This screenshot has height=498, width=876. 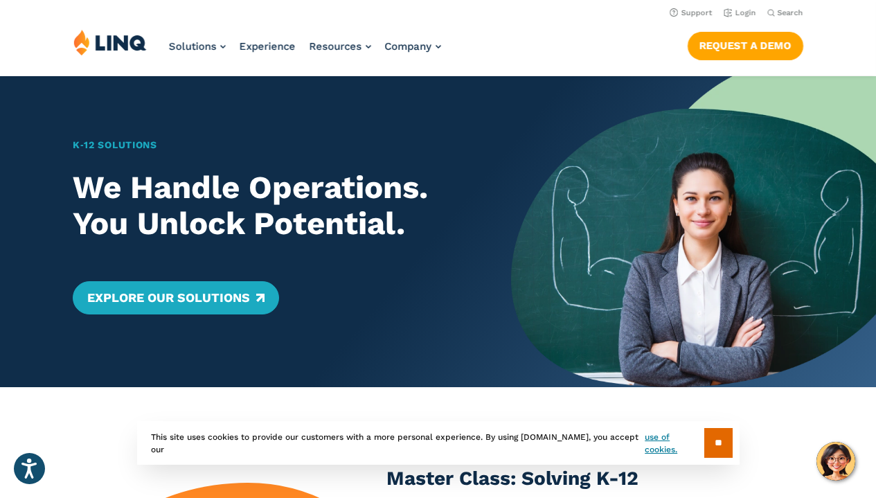 What do you see at coordinates (274, 145) in the screenshot?
I see `h1: K‑12 Solutions` at bounding box center [274, 145].